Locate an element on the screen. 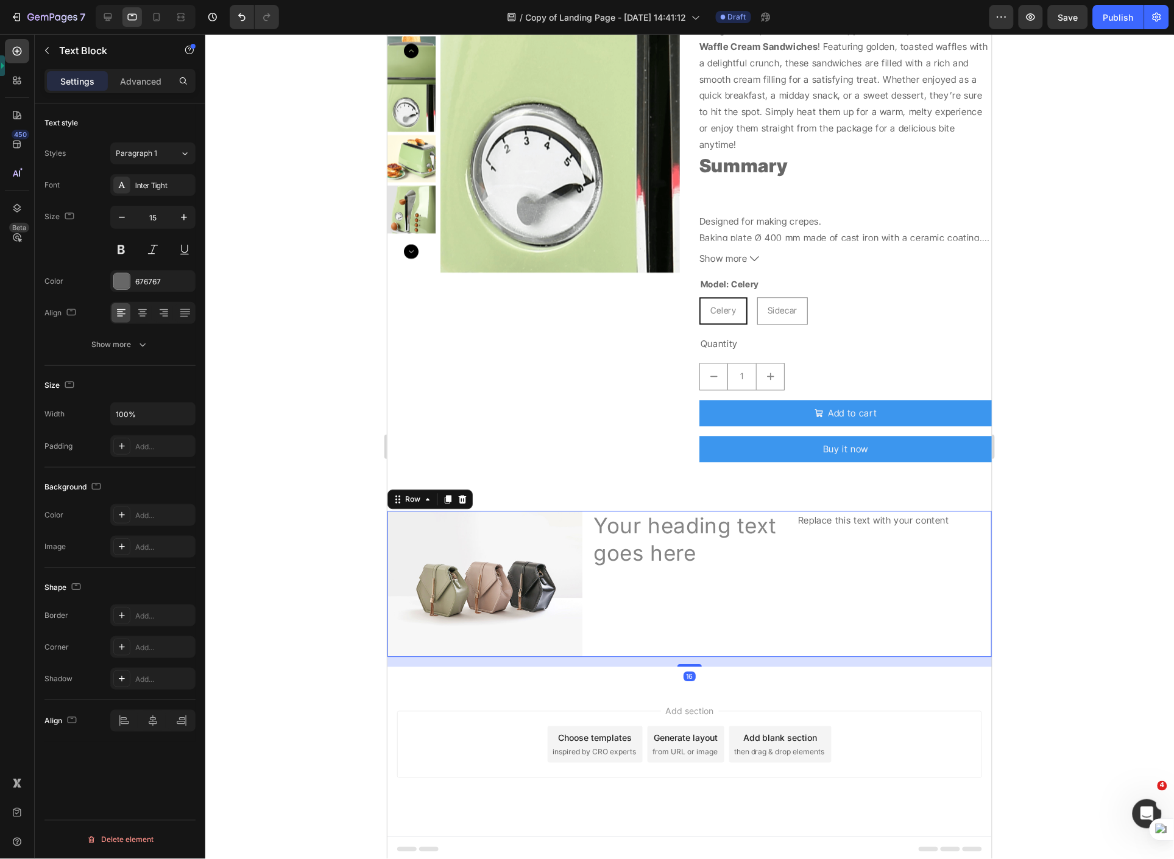  div: Image is located at coordinates (55, 547).